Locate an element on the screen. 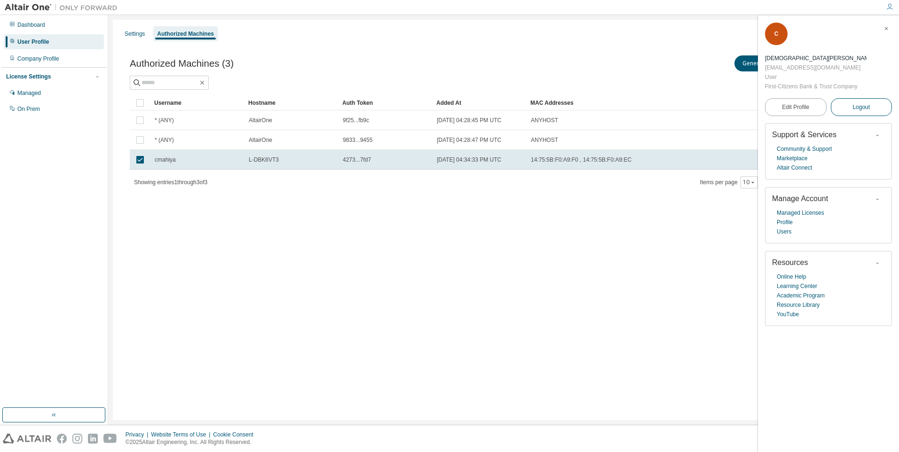  div: License Settings is located at coordinates (28, 77).